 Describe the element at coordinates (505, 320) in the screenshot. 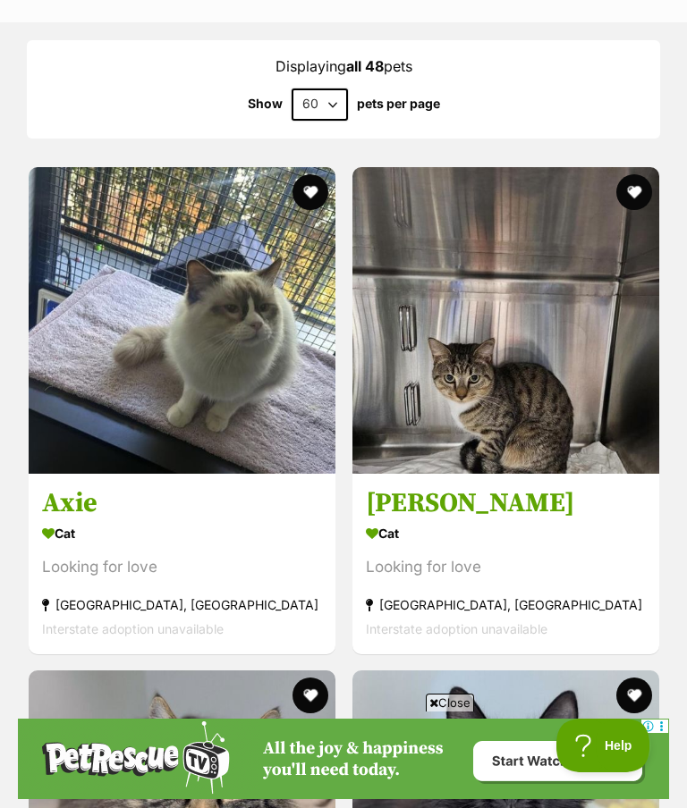

I see `img: Frank` at that location.